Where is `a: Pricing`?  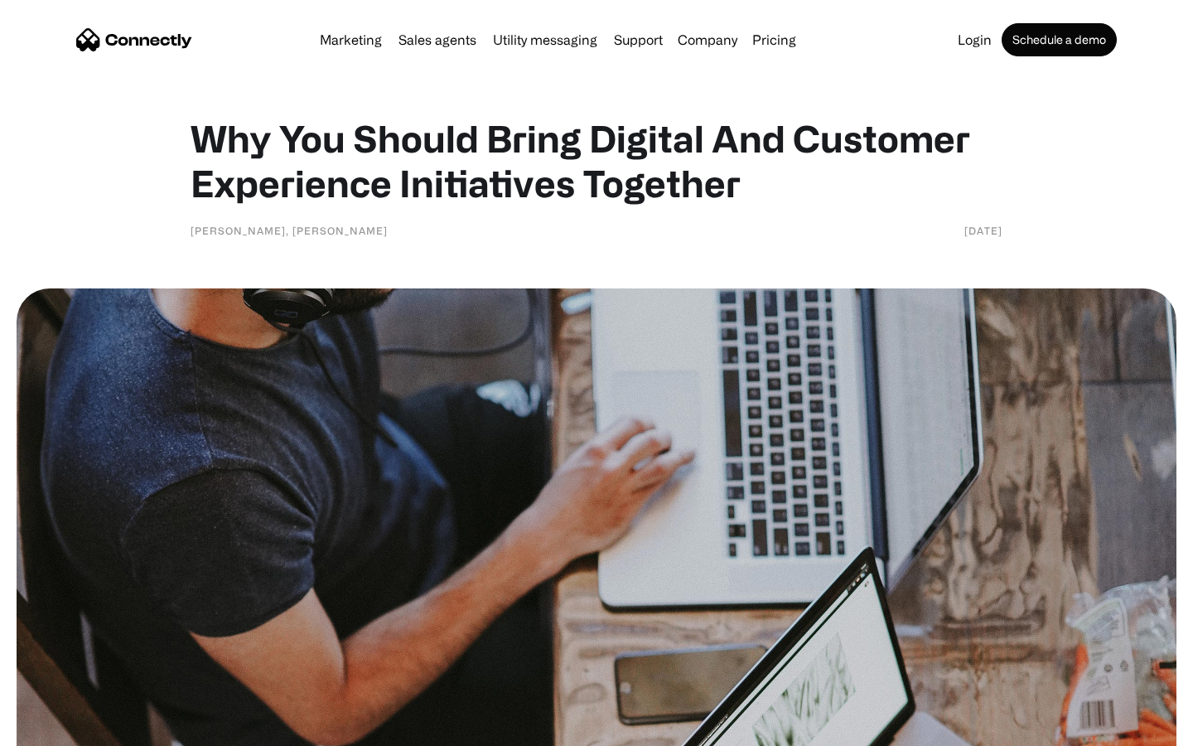 a: Pricing is located at coordinates (774, 40).